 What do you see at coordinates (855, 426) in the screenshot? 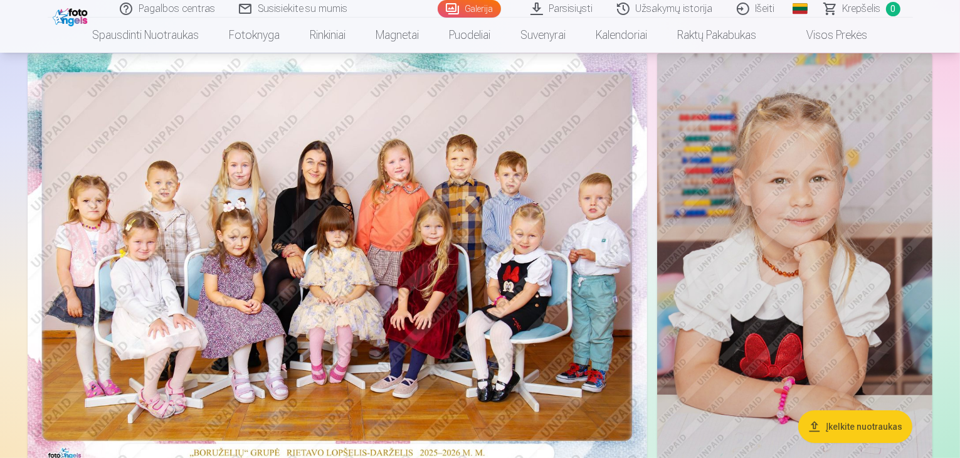
I see `button: Įkelkite nuotraukas` at bounding box center [855, 426].